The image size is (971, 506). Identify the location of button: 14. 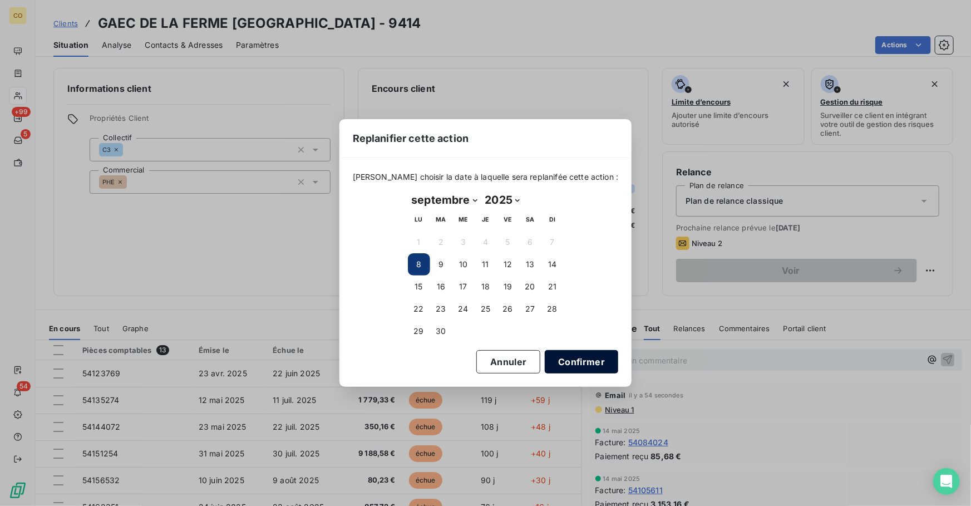
(552, 264).